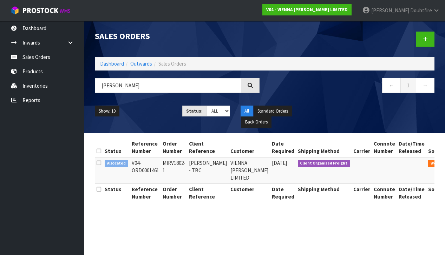  Describe the element at coordinates (323, 164) in the screenshot. I see `span: Client Organised Freight` at that location.